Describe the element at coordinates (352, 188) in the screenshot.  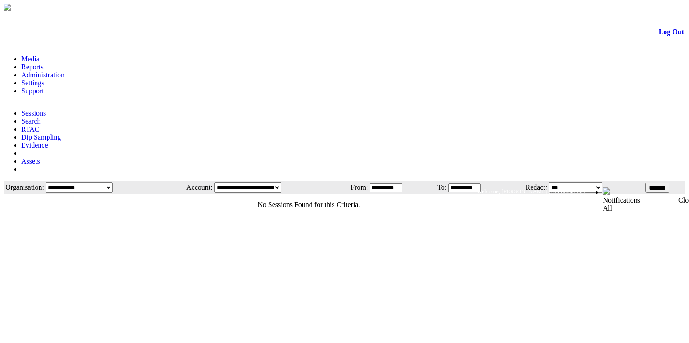
I see `td: From:` at that location.